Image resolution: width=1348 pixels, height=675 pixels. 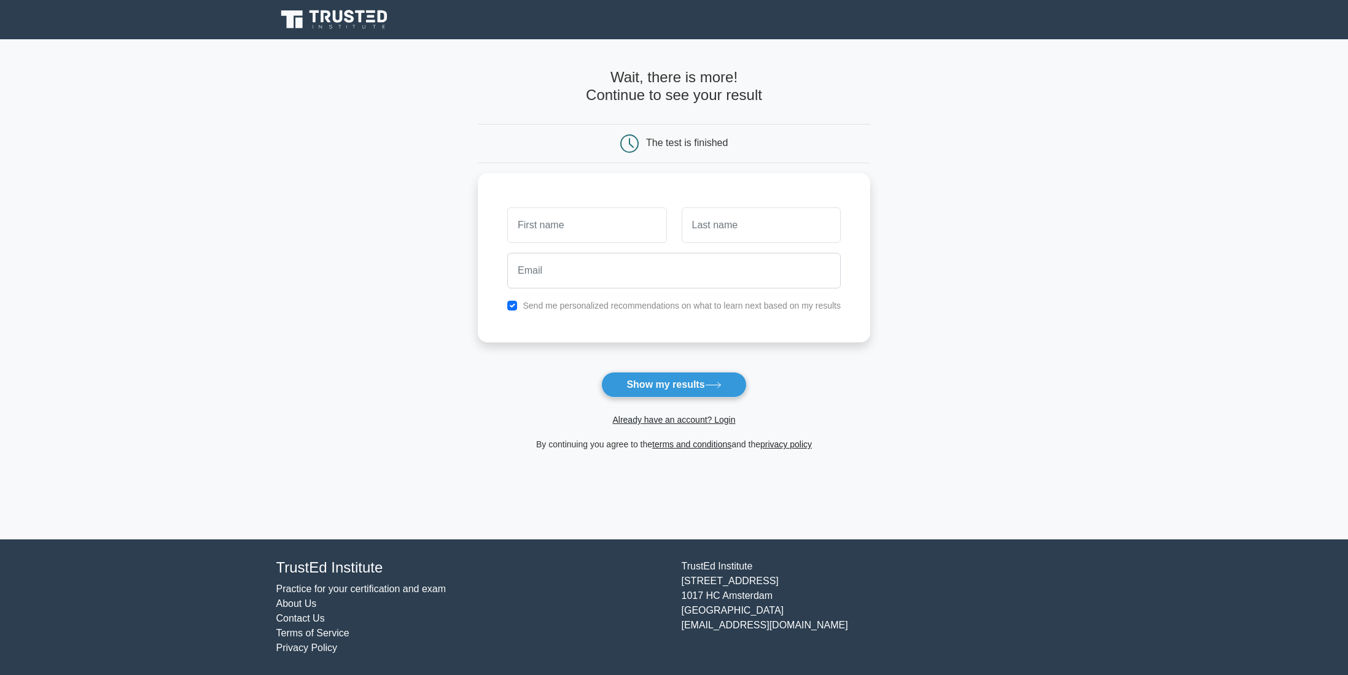 What do you see at coordinates (361, 589) in the screenshot?
I see `a: Practice for your certification and exam` at bounding box center [361, 589].